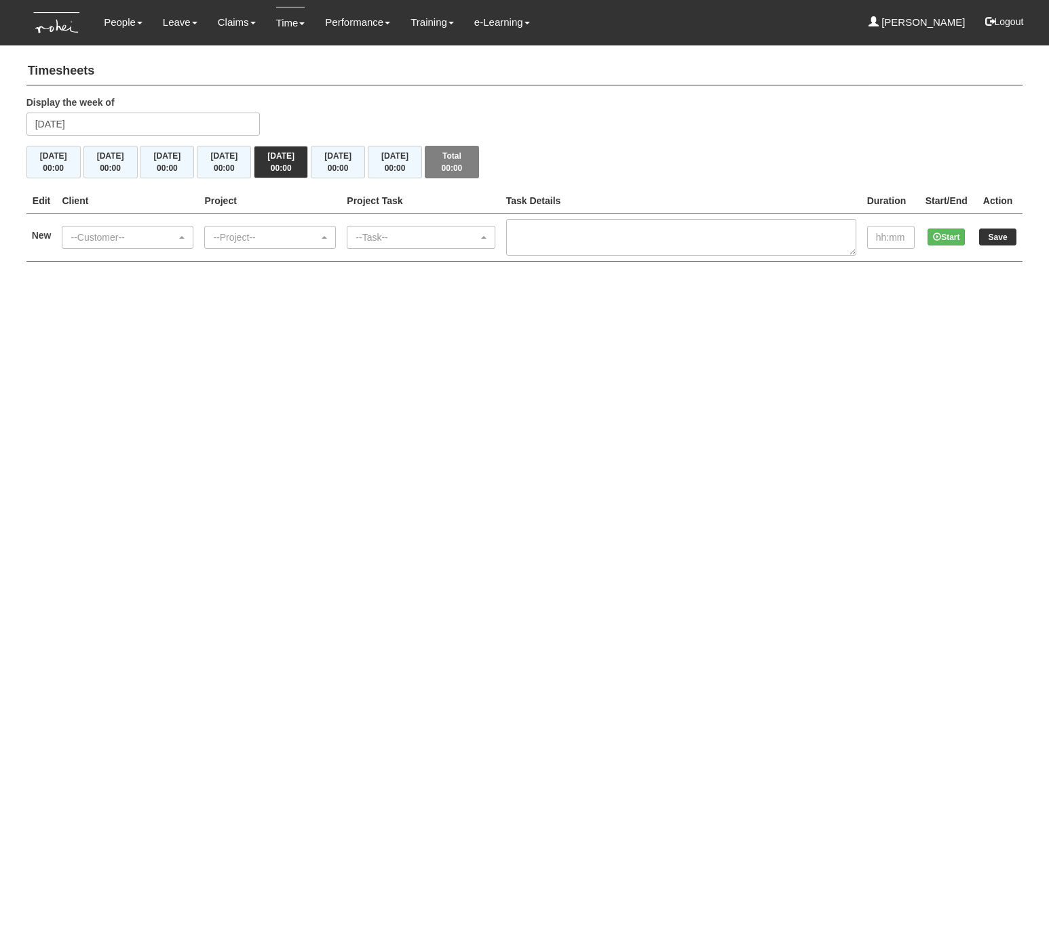 This screenshot has height=950, width=1049. I want to click on th: Task Details, so click(681, 201).